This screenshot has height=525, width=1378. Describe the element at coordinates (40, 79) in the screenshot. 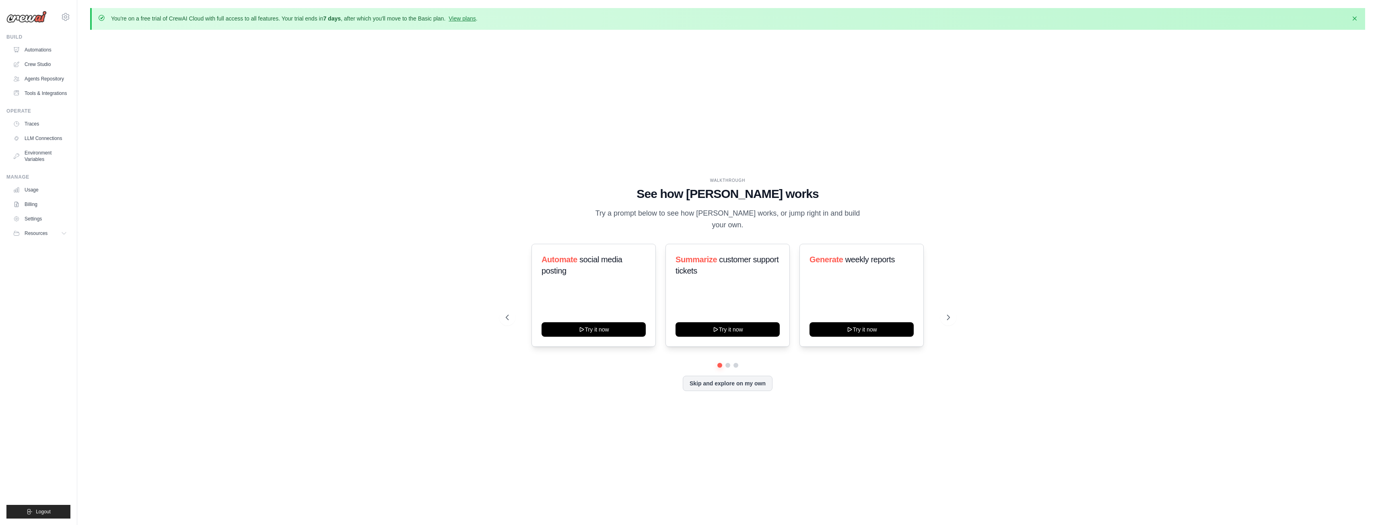

I see `a: Agents Repository` at that location.